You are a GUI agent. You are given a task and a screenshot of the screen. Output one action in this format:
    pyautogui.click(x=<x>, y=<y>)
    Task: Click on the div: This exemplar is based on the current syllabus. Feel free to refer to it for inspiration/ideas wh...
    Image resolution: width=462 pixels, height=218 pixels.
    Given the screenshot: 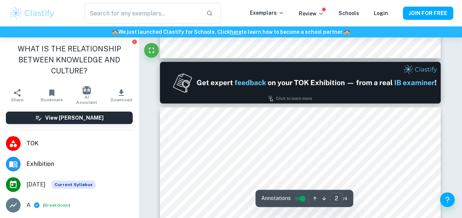 What is the action you would take?
    pyautogui.click(x=73, y=185)
    